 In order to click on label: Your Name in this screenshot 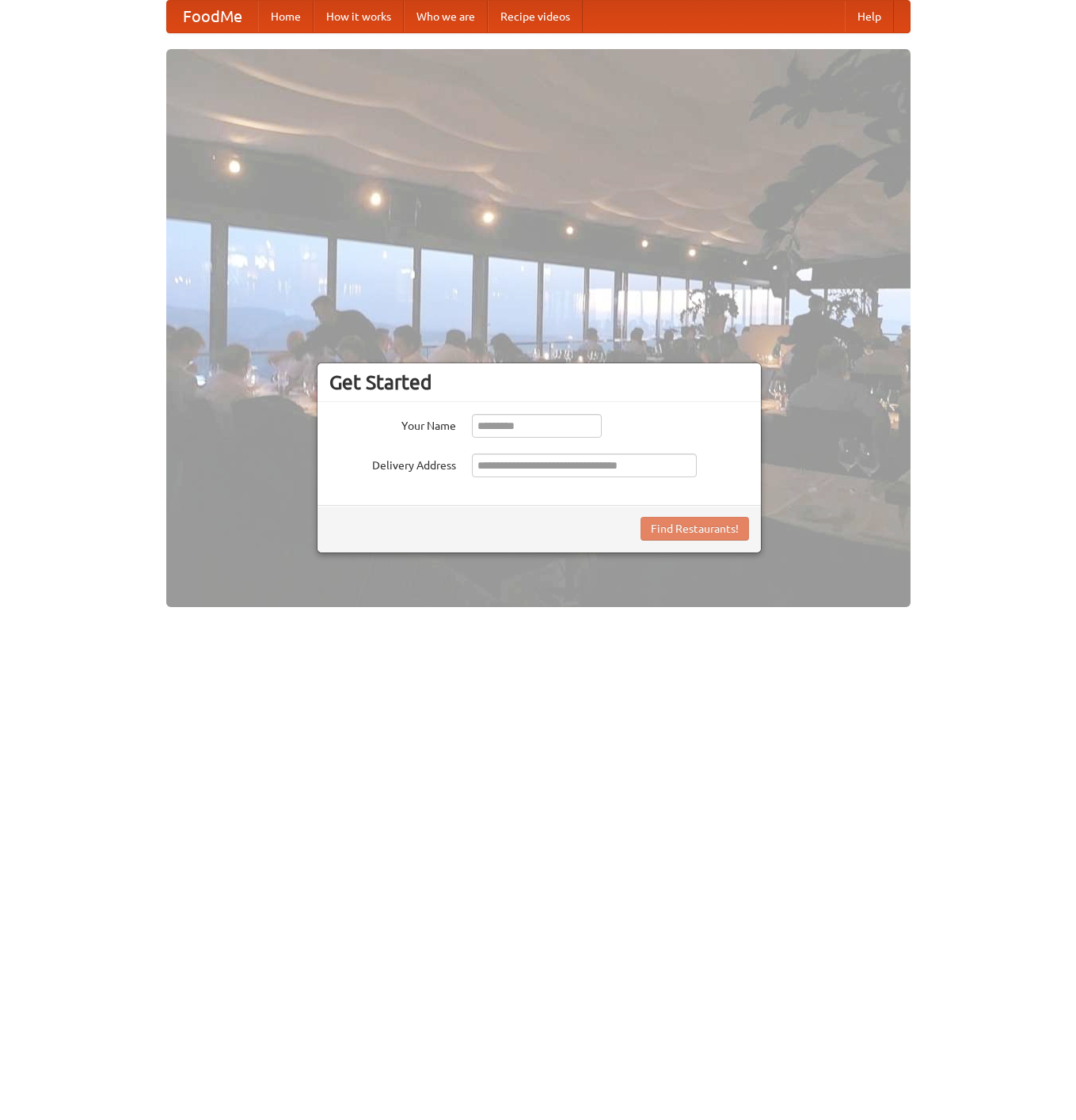, I will do `click(392, 423)`.